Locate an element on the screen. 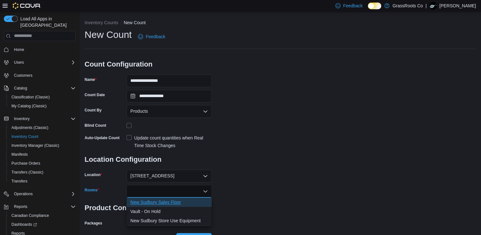 This screenshot has width=481, height=235. label: Count Date is located at coordinates (95, 95).